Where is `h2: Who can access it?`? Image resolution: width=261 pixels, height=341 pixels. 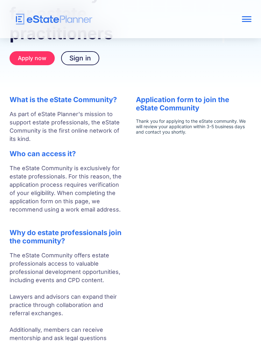
h2: Who can access it? is located at coordinates (66, 154).